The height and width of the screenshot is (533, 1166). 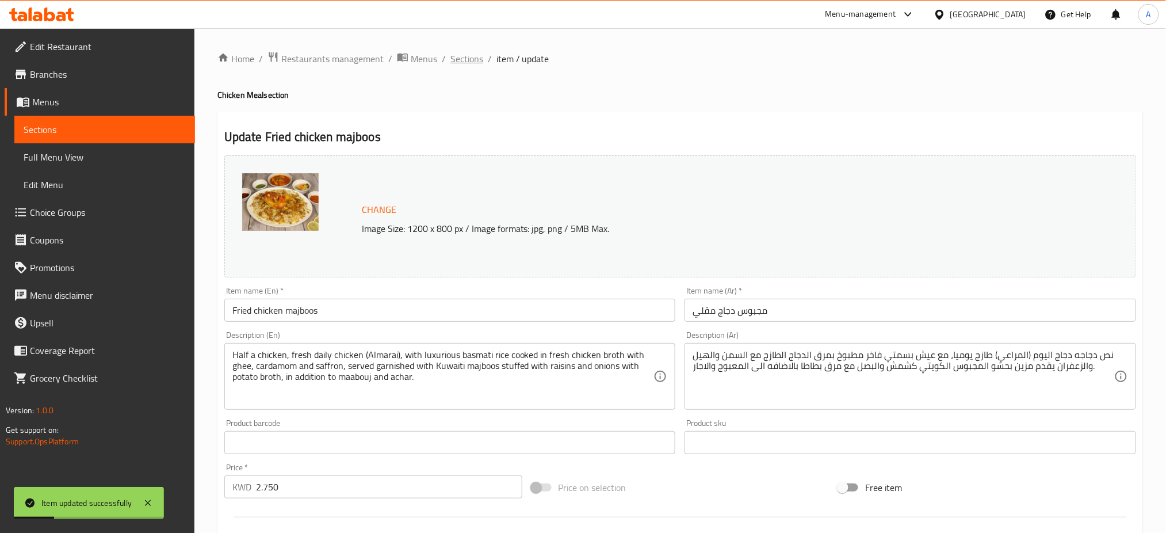 I want to click on a: Menu disclaimer, so click(x=100, y=295).